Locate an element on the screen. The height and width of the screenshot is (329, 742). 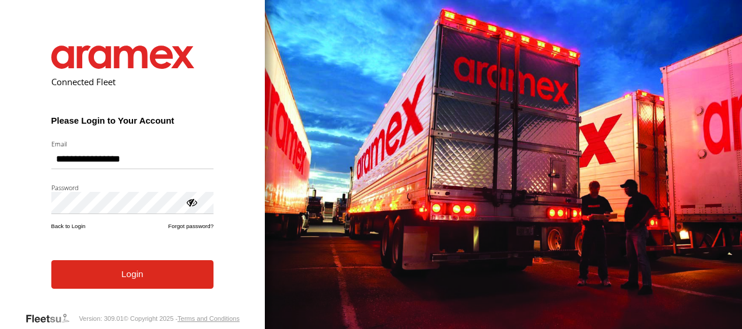
h2: Connected Fleet is located at coordinates (132, 82).